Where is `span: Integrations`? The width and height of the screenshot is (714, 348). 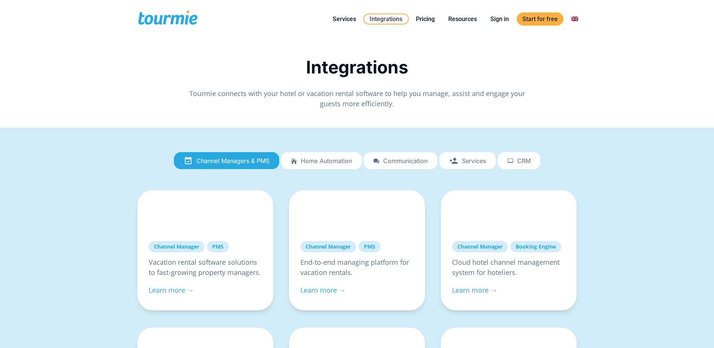
span: Integrations is located at coordinates (357, 67).